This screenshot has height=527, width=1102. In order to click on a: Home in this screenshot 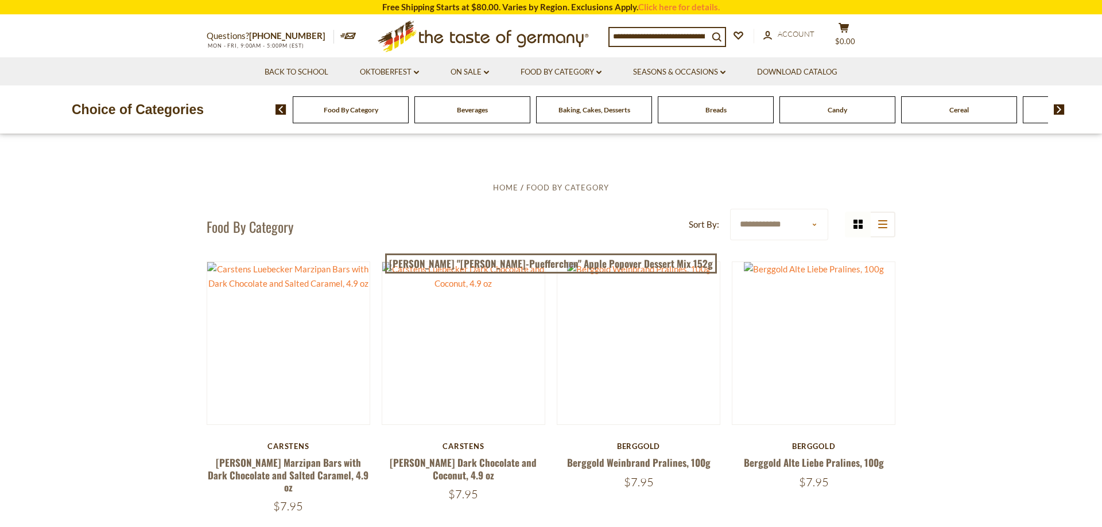, I will do `click(506, 188)`.